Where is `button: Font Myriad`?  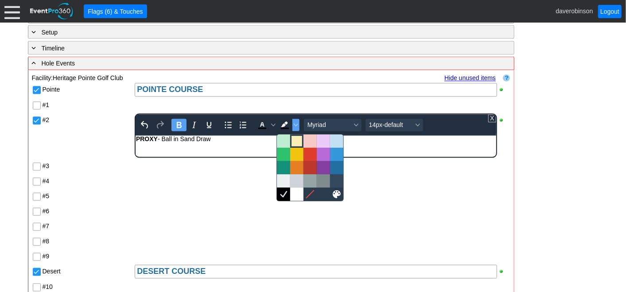 button: Font Myriad is located at coordinates (333, 125).